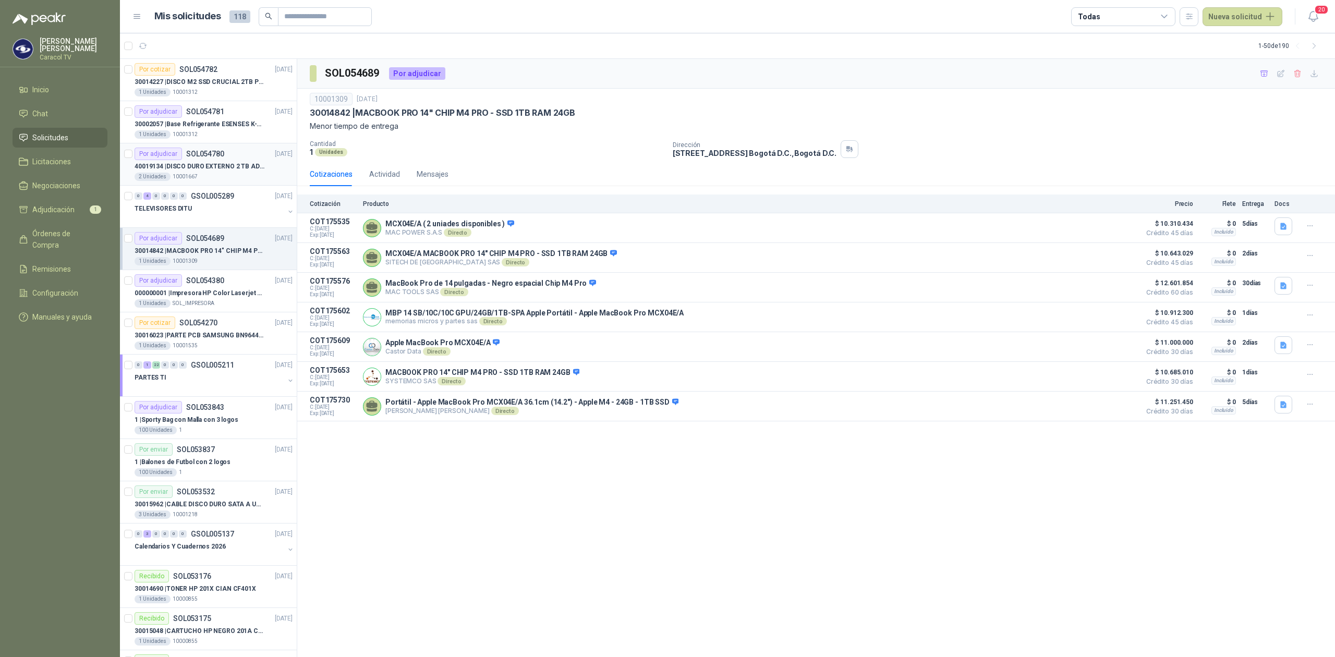 This screenshot has height=657, width=1335. What do you see at coordinates (155, 473) in the screenshot?
I see `div: 100 Unidades` at bounding box center [155, 473].